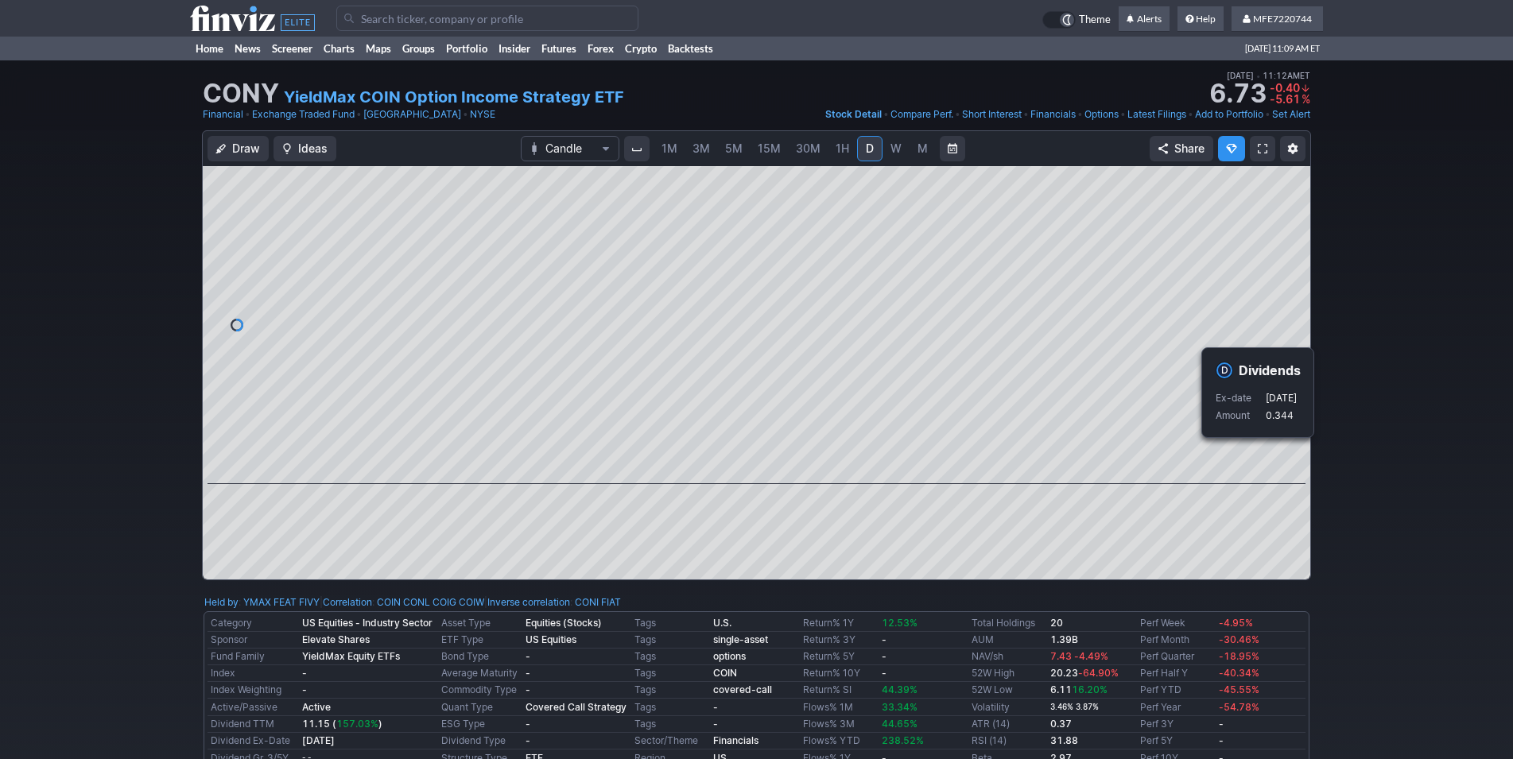 The image size is (1513, 759). Describe the element at coordinates (480, 741) in the screenshot. I see `td: Dividend Type` at that location.